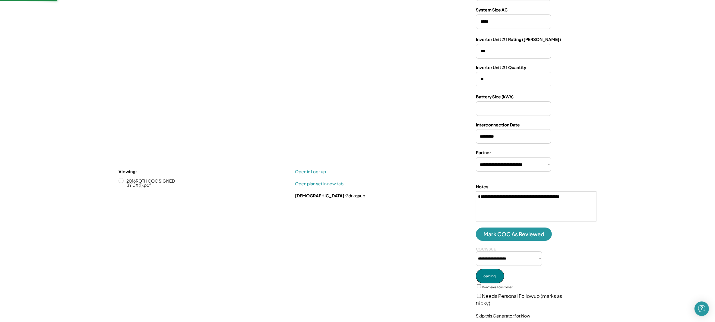 The height and width of the screenshot is (322, 715). What do you see at coordinates (152, 183) in the screenshot?
I see `label: 2016ROTH COC SIGNED BY CX (1).pdf` at bounding box center [152, 183].